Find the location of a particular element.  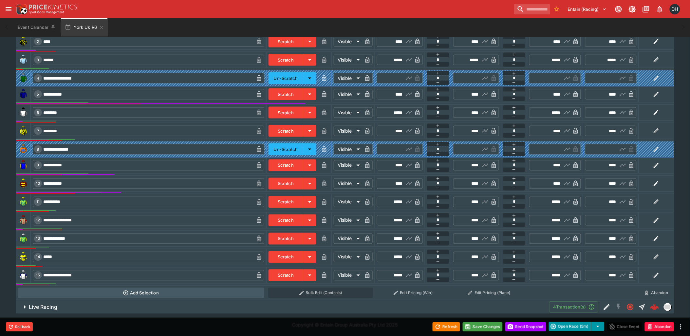

button: Rollback is located at coordinates (19, 327).